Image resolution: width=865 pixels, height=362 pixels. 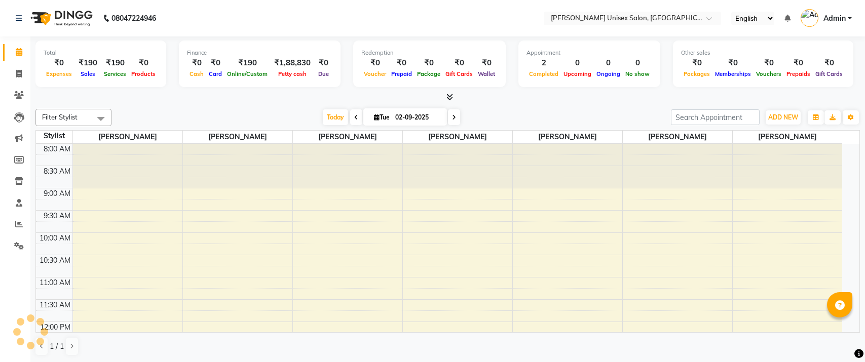 I want to click on div: Total, so click(x=101, y=53).